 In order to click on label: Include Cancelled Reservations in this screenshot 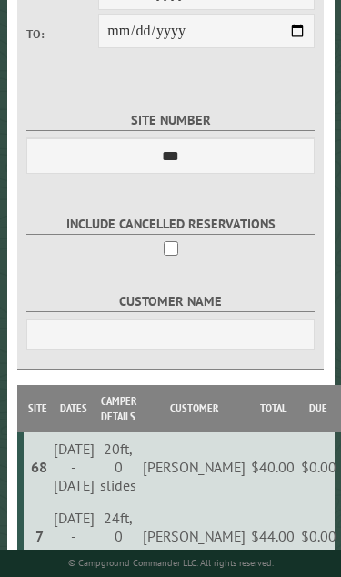, I will do `click(170, 224)`.